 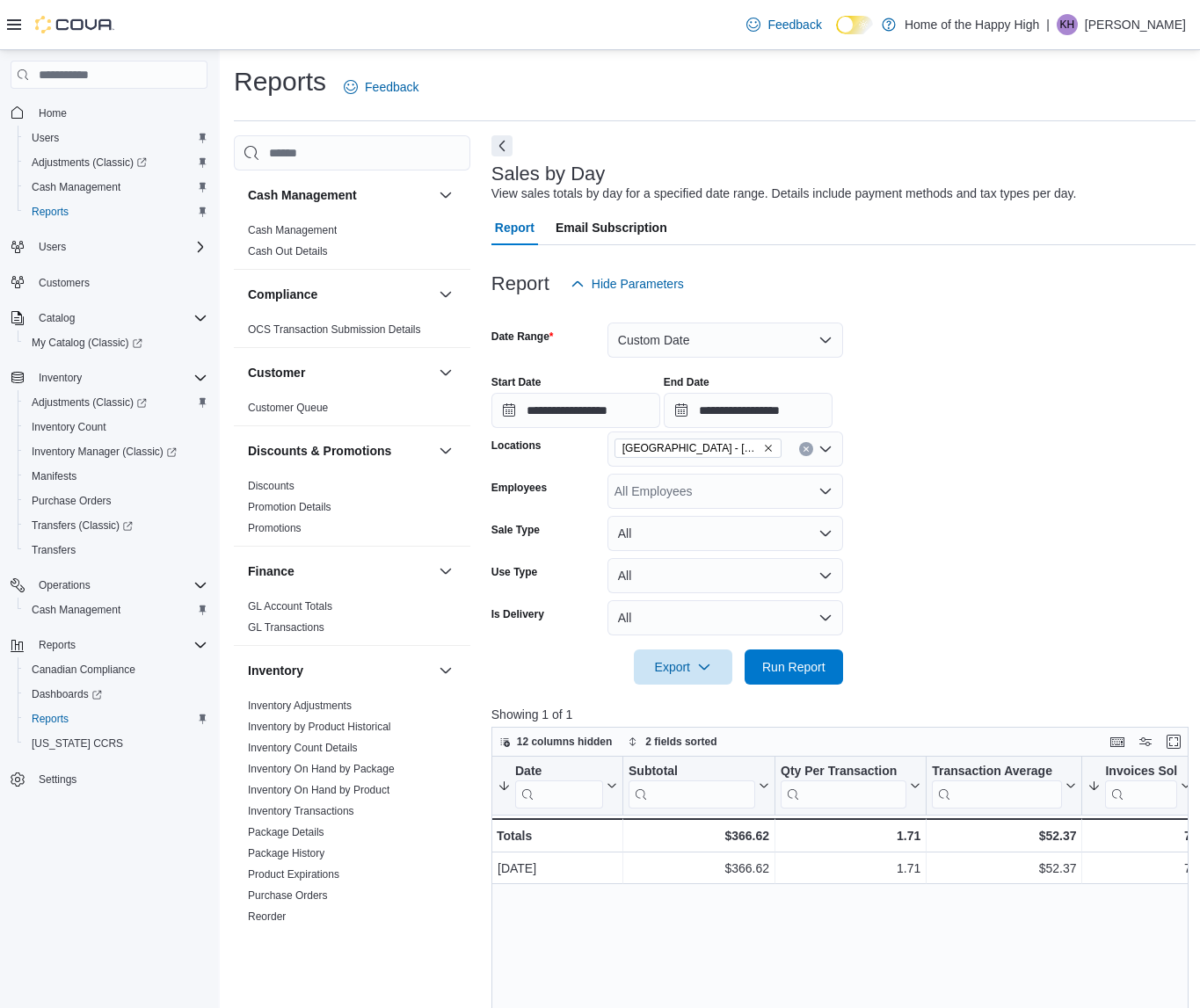 What do you see at coordinates (303, 748) in the screenshot?
I see `span: Inventory Count Details` at bounding box center [303, 748].